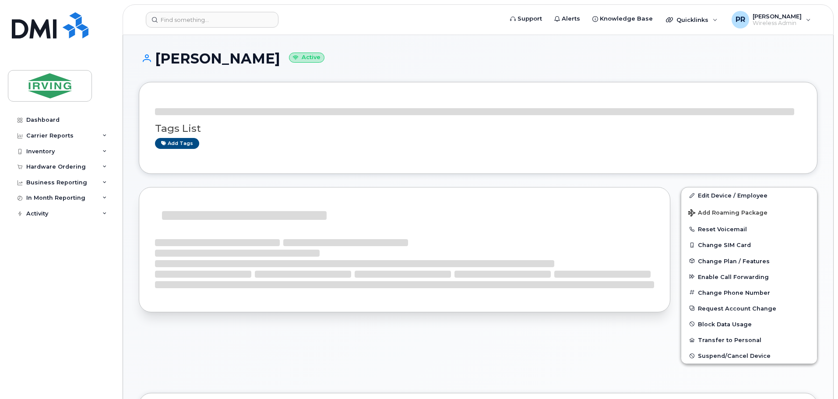  What do you see at coordinates (749, 229) in the screenshot?
I see `button: Reset Voicemail` at bounding box center [749, 229].